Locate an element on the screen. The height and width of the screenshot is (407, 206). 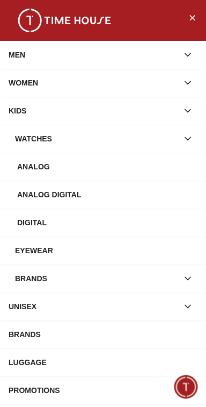
div: Digital is located at coordinates (107, 222).